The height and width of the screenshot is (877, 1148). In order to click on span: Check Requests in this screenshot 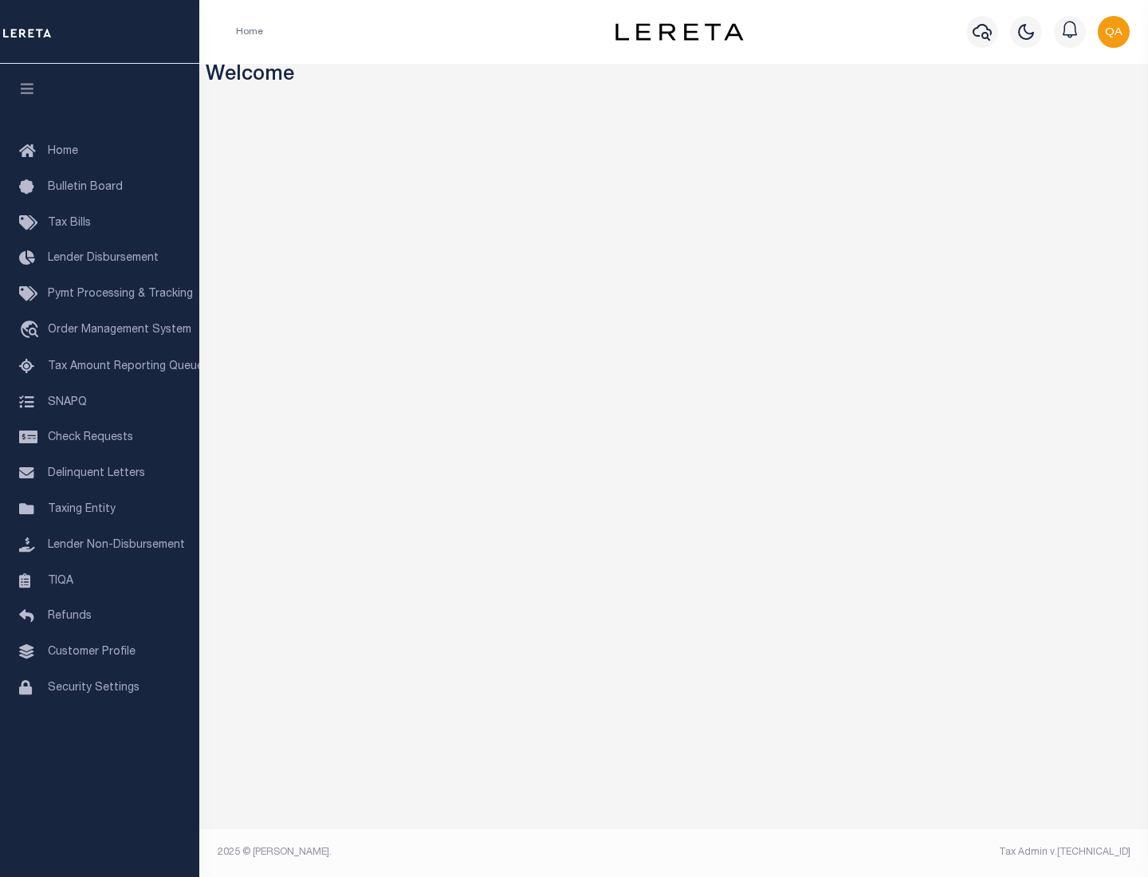, I will do `click(90, 438)`.